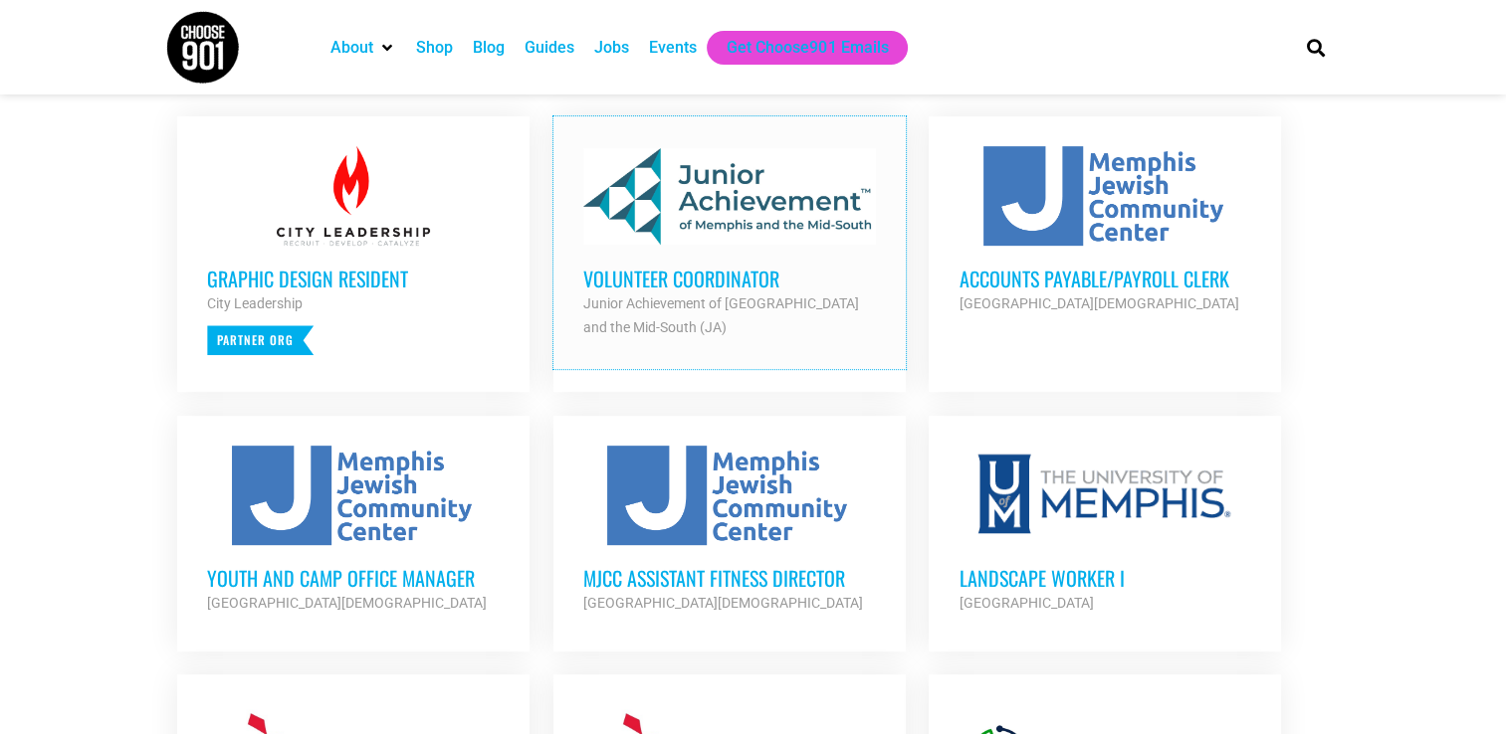  Describe the element at coordinates (1315, 47) in the screenshot. I see `div: Search` at that location.